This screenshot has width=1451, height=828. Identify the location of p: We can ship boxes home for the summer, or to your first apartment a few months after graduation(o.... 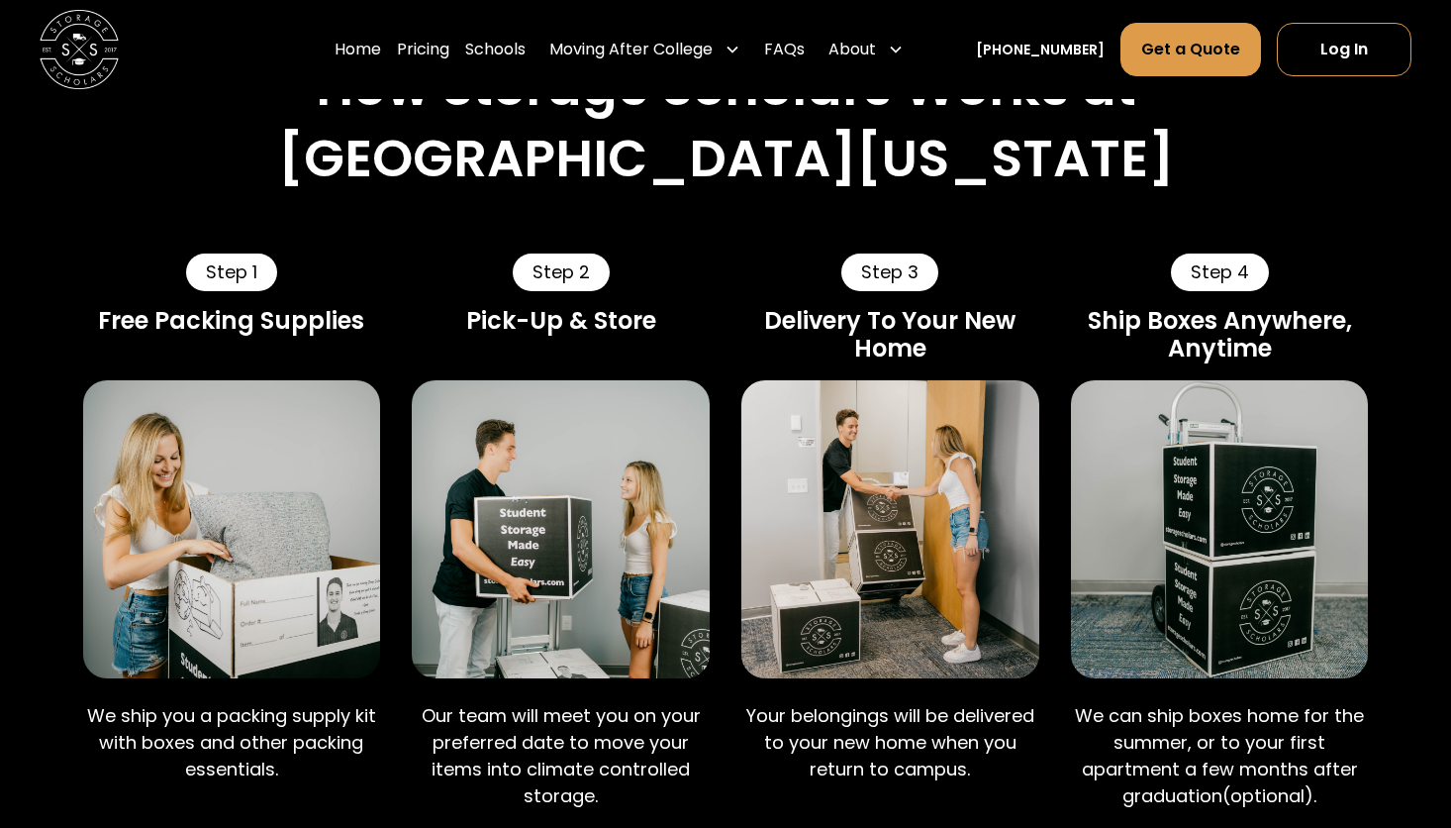
(1220, 755).